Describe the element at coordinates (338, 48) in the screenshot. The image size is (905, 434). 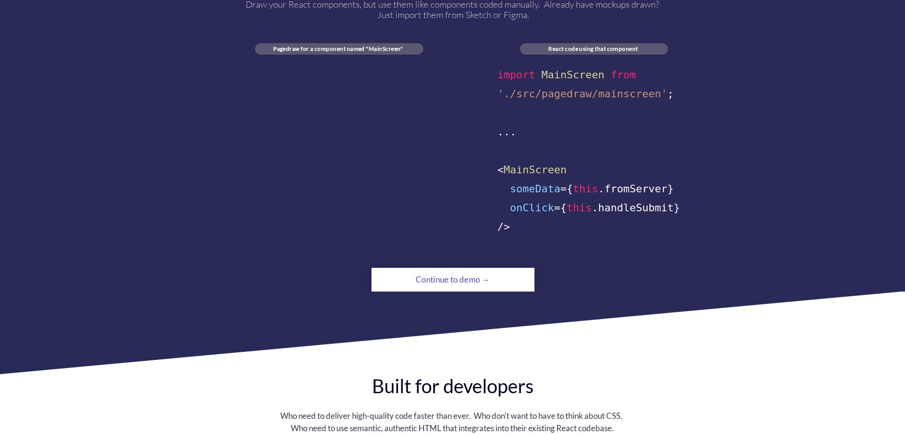
I see `div: Pagedraw for a component named "MainScreen"` at that location.